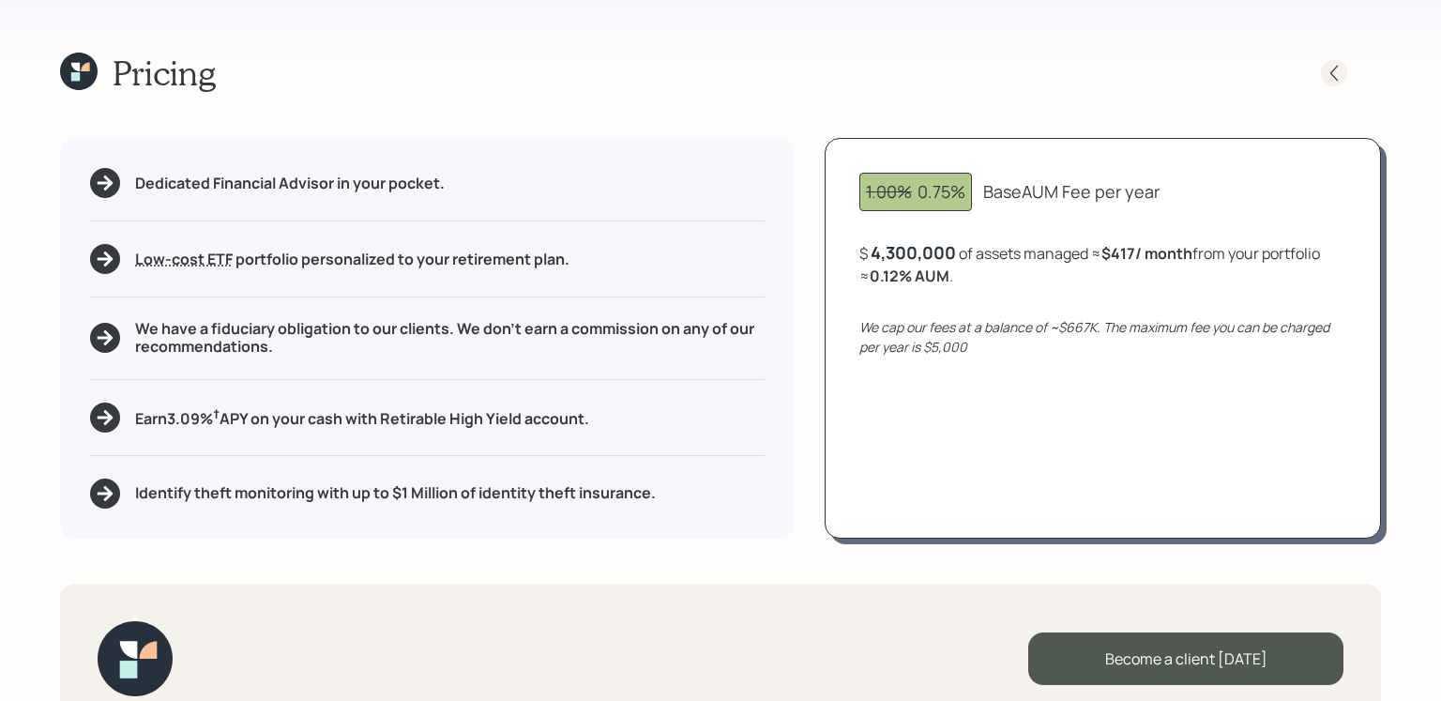  What do you see at coordinates (290, 183) in the screenshot?
I see `h5: Dedicated Financial Advisor in your pocket.` at bounding box center [290, 183].